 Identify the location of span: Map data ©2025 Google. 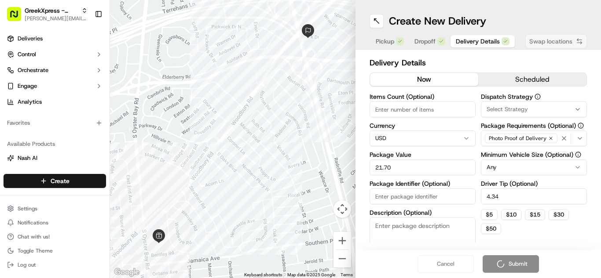
(311, 275).